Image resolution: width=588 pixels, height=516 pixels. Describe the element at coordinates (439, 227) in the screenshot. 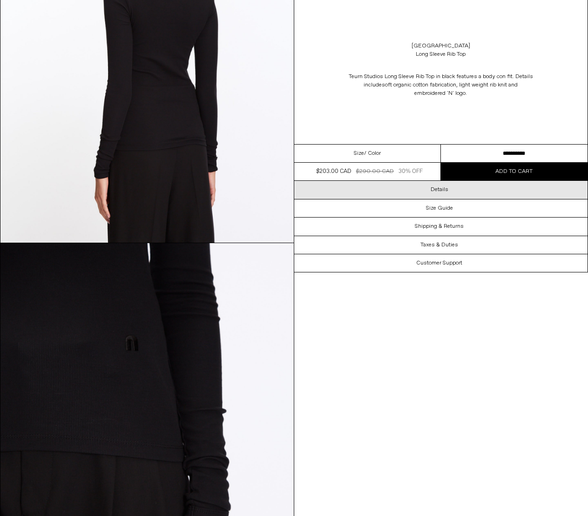

I see `h3: Shipping & Returns` at that location.